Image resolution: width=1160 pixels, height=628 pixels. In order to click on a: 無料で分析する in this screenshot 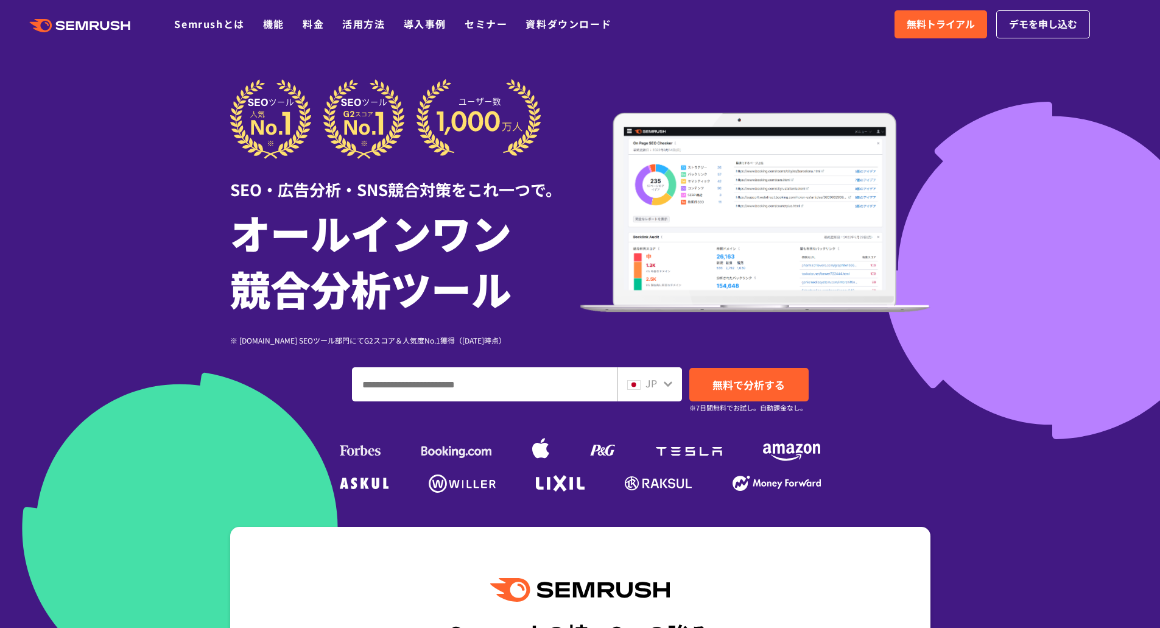, I will do `click(749, 384)`.